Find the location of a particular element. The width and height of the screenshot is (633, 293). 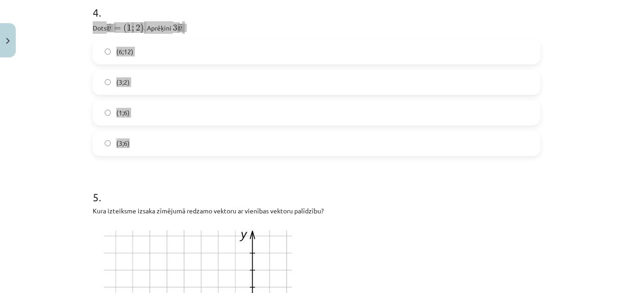

input: (1;6) is located at coordinates (107, 113).